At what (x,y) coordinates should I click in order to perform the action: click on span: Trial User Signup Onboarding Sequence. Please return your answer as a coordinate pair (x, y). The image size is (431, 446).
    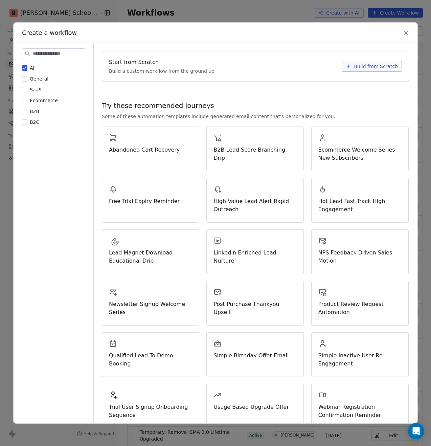
    Looking at the image, I should click on (150, 411).